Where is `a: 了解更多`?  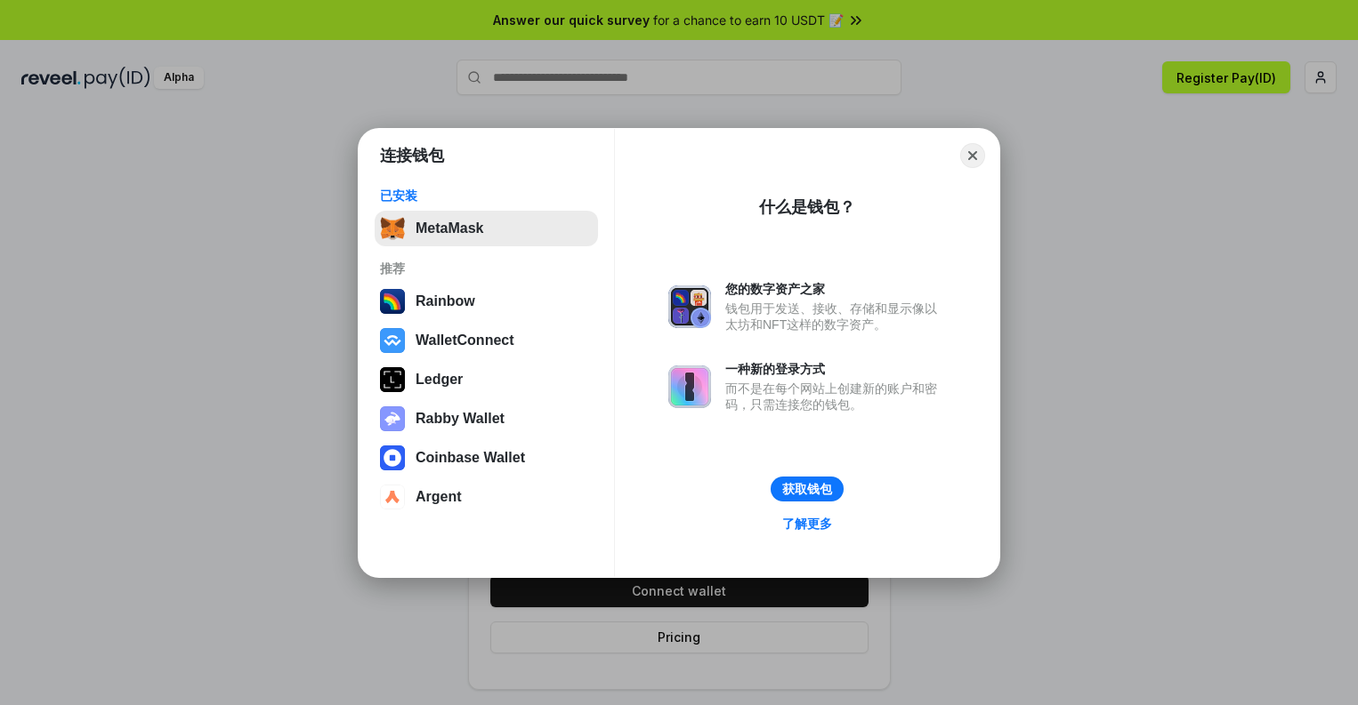 a: 了解更多 is located at coordinates (807, 524).